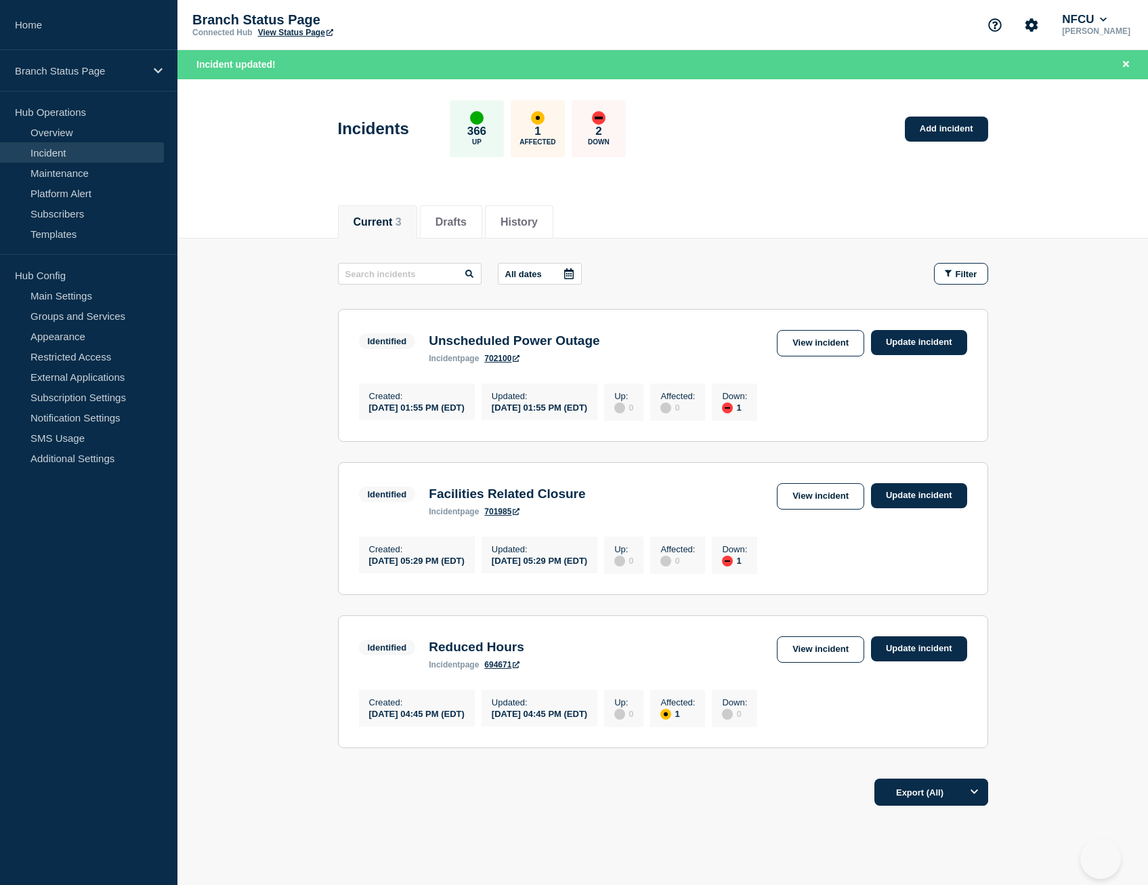 This screenshot has width=1148, height=885. Describe the element at coordinates (502, 665) in the screenshot. I see `a: 694671` at that location.